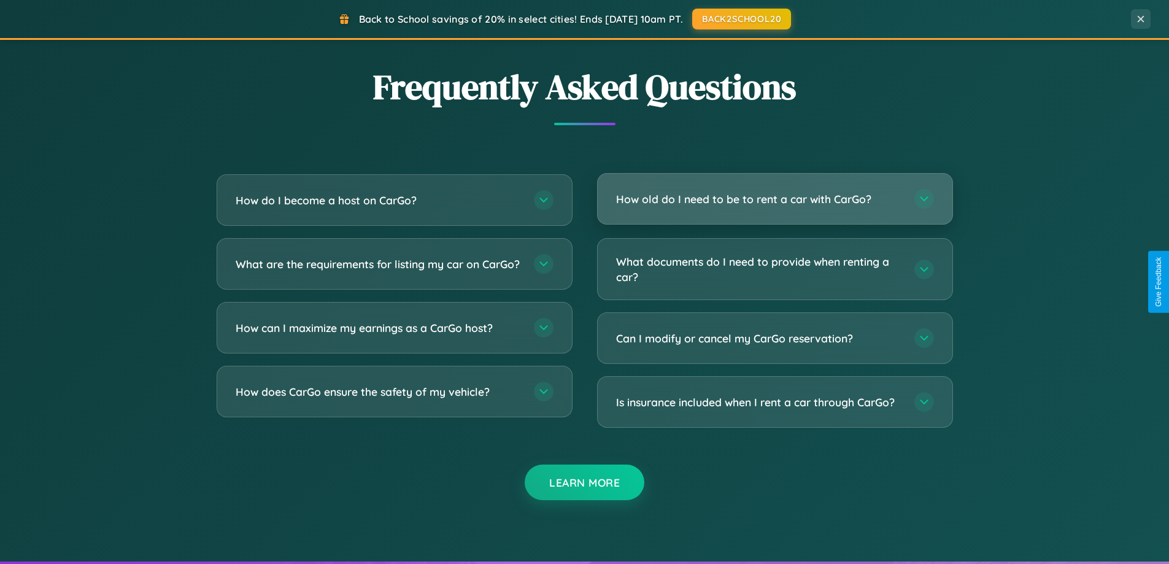 The height and width of the screenshot is (564, 1169). Describe the element at coordinates (379, 200) in the screenshot. I see `h3: How do I become a host on CarGo?` at that location.